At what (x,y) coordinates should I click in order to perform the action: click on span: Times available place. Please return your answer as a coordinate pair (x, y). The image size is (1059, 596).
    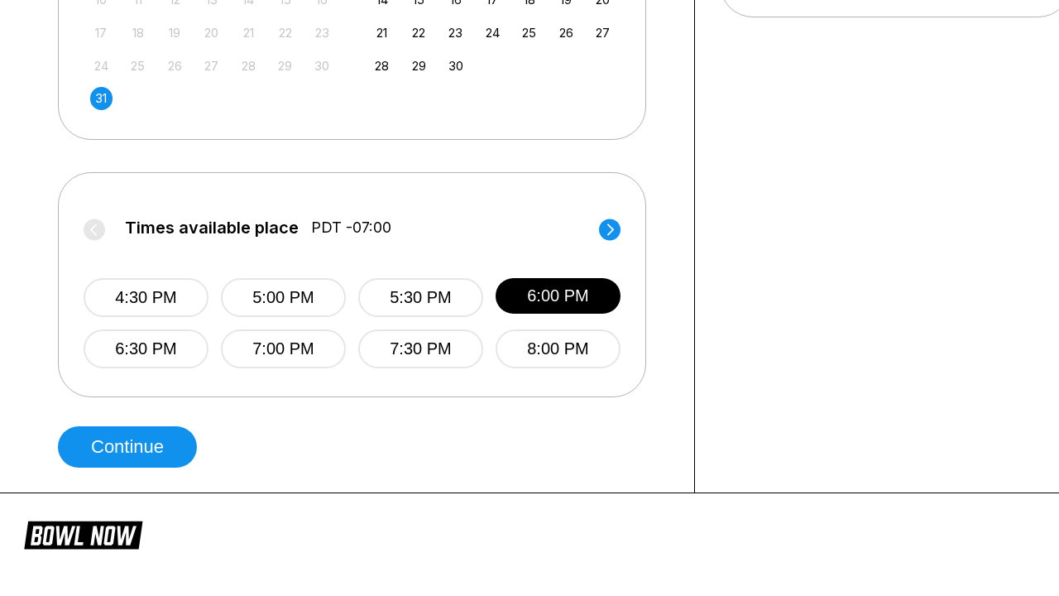
    Looking at the image, I should click on (212, 228).